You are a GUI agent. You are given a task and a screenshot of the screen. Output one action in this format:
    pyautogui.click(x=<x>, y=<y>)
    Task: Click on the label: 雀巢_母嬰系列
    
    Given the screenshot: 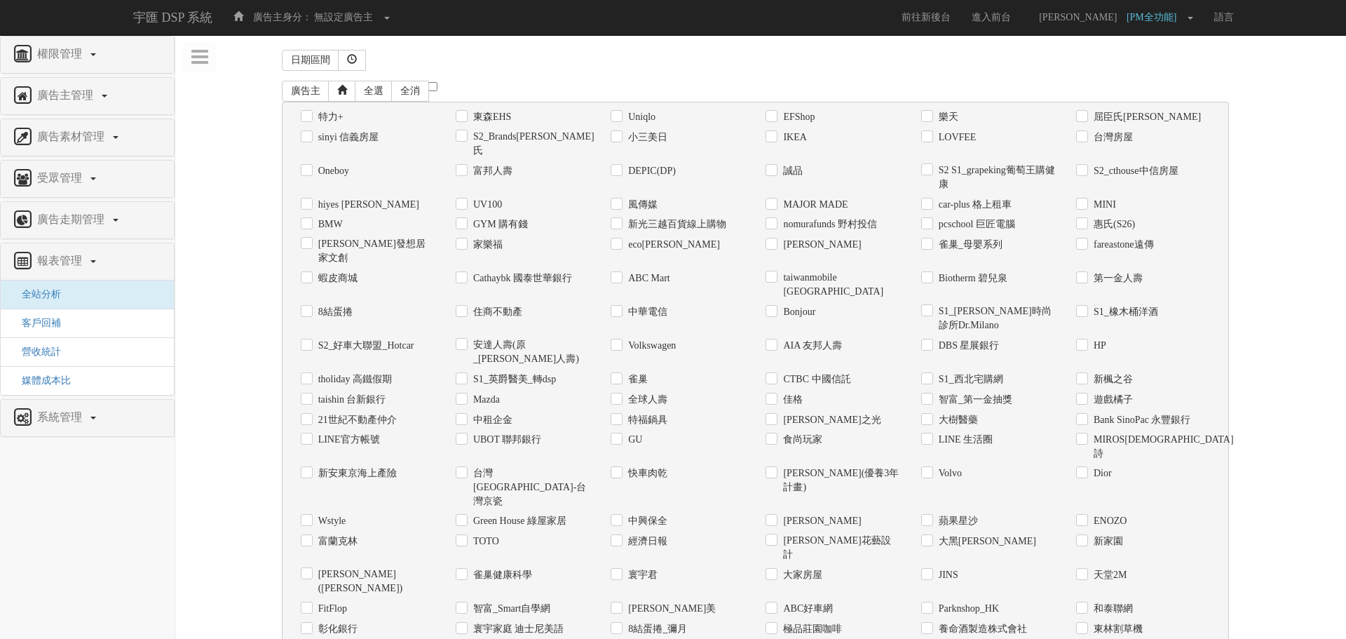 What is the action you would take?
    pyautogui.click(x=969, y=245)
    